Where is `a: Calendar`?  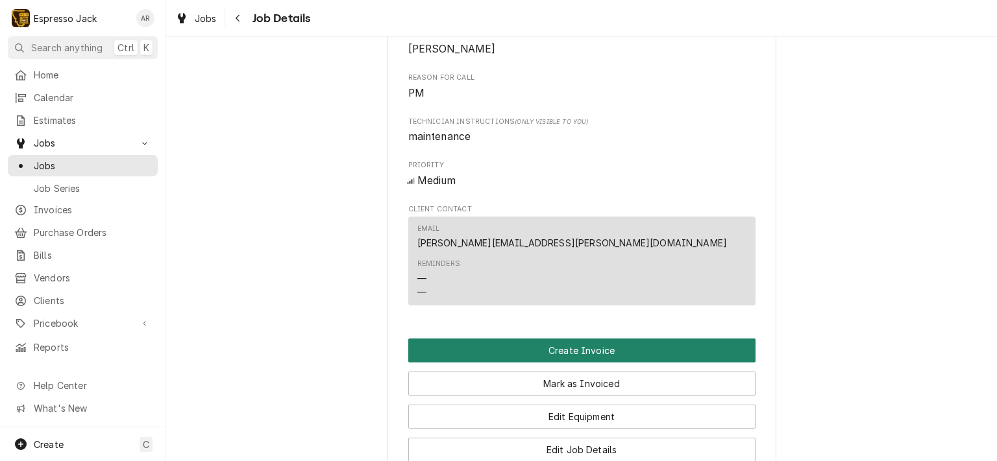
a: Calendar is located at coordinates (82, 97).